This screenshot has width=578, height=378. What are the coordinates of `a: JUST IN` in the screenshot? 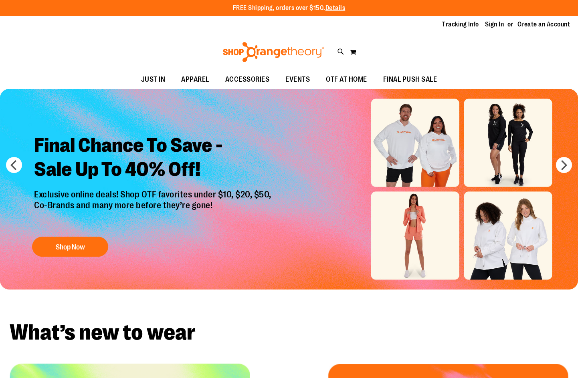 It's located at (153, 80).